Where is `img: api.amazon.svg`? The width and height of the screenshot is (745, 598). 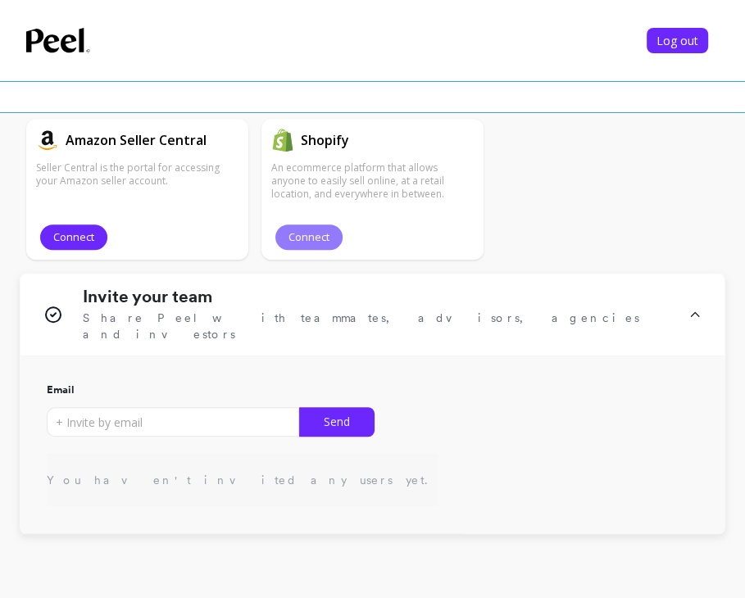
img: api.amazon.svg is located at coordinates (48, 140).